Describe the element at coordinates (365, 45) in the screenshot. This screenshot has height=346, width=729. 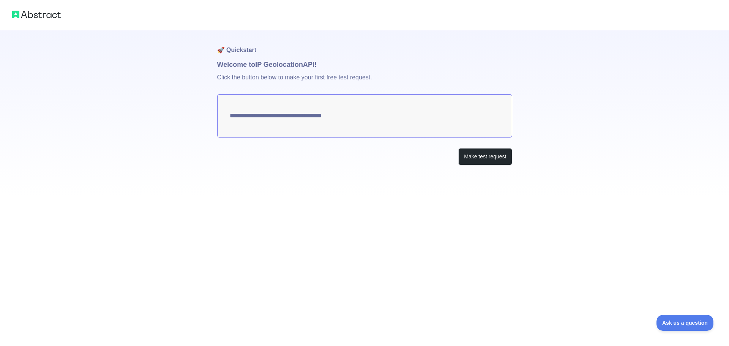
I see `h1: 🚀 Quickstart` at that location.